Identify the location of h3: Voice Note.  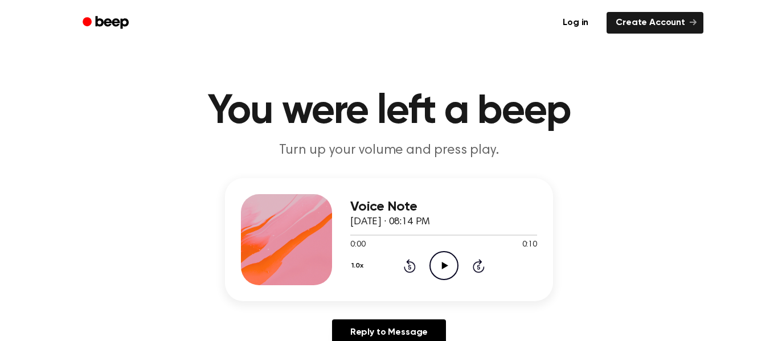
(444, 207).